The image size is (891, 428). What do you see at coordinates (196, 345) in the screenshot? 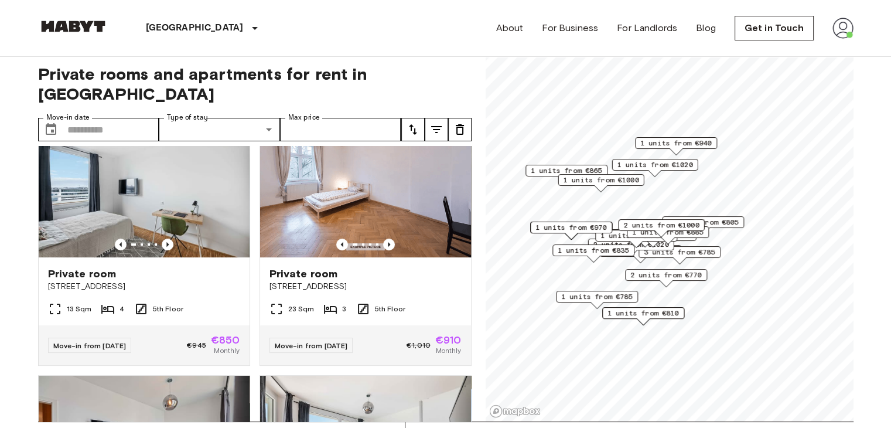
I see `span: €945` at bounding box center [196, 345].